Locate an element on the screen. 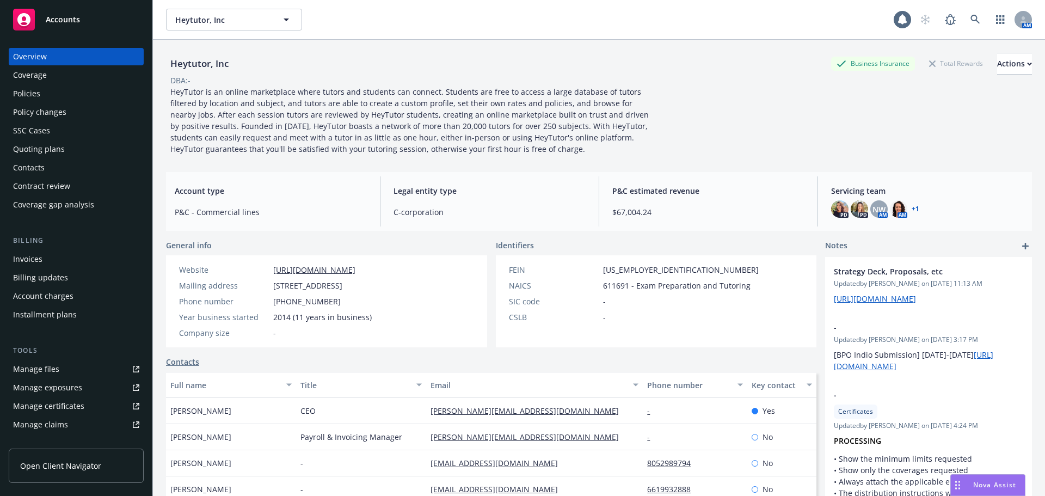 The height and width of the screenshot is (496, 1045). div: Actions is located at coordinates (1014, 64).